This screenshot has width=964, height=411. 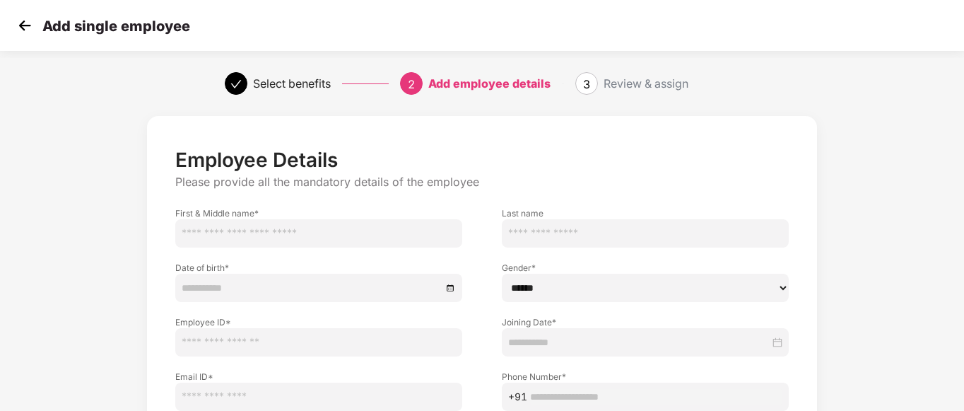 I want to click on span: 2, so click(x=411, y=84).